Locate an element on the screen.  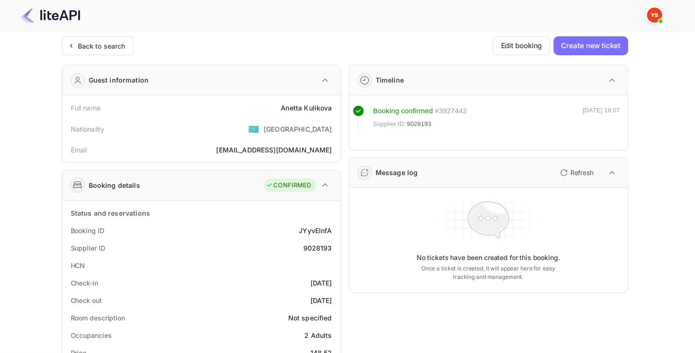
div: Nationality is located at coordinates (88, 129).